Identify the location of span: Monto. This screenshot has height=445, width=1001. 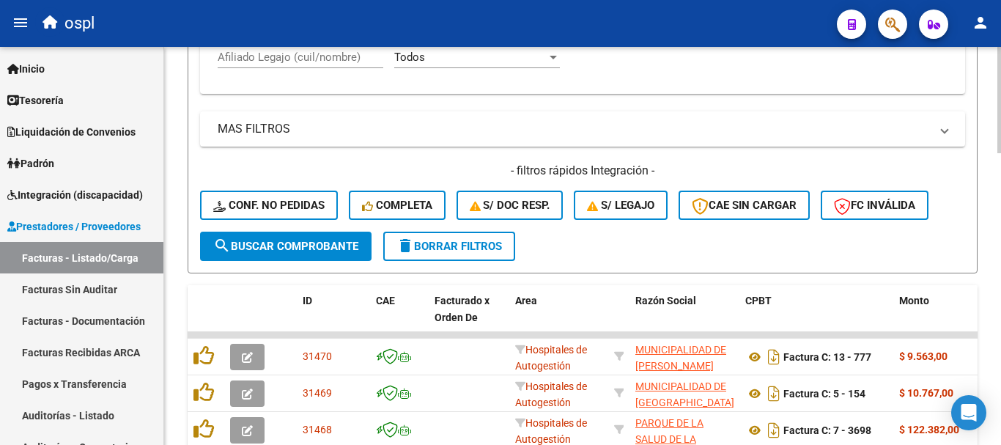
(913, 300).